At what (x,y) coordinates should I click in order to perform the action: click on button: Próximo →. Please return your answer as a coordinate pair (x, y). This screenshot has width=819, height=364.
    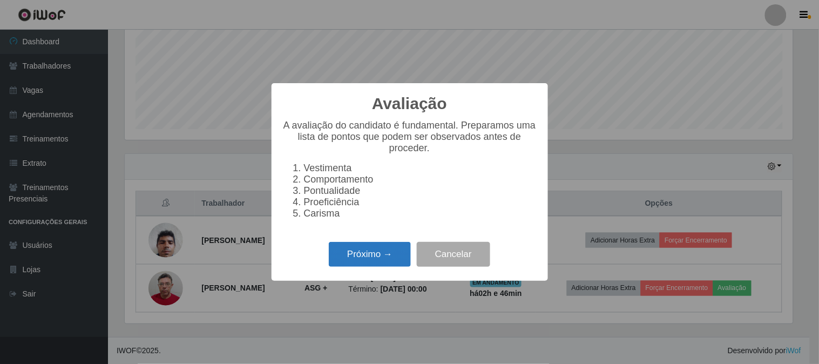
    Looking at the image, I should click on (370, 254).